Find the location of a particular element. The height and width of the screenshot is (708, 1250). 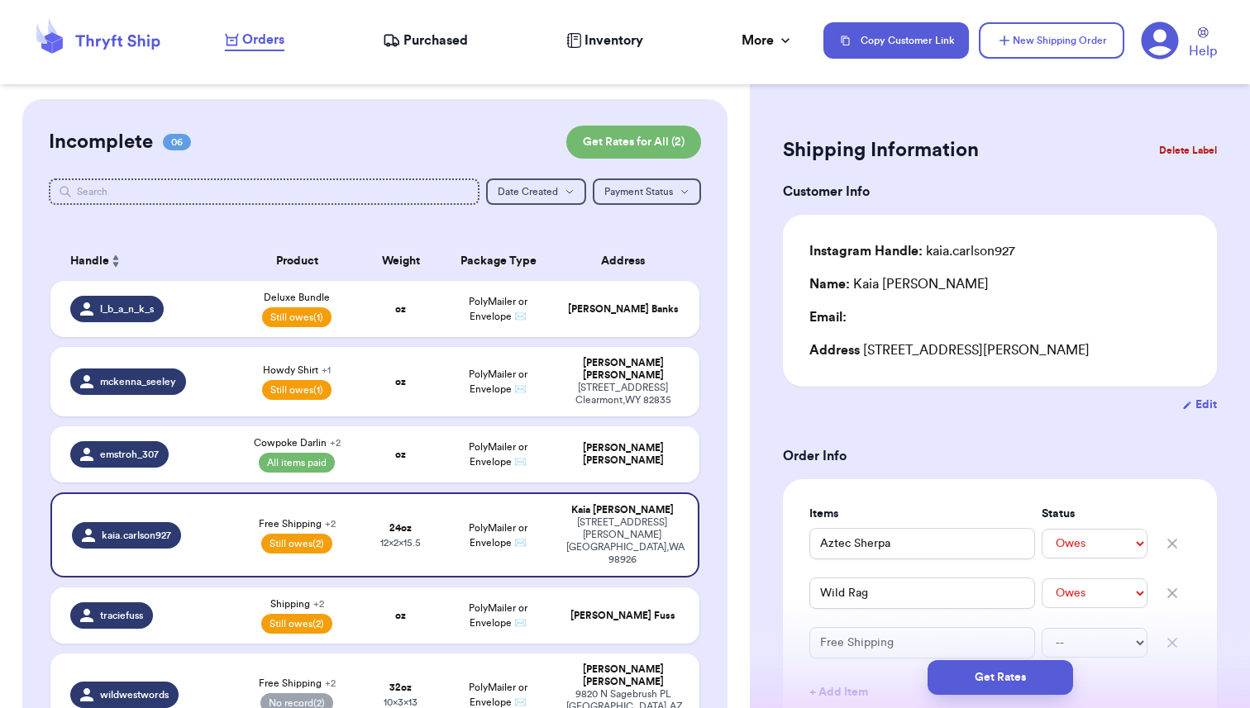

strong: 32 oz is located at coordinates (400, 688).